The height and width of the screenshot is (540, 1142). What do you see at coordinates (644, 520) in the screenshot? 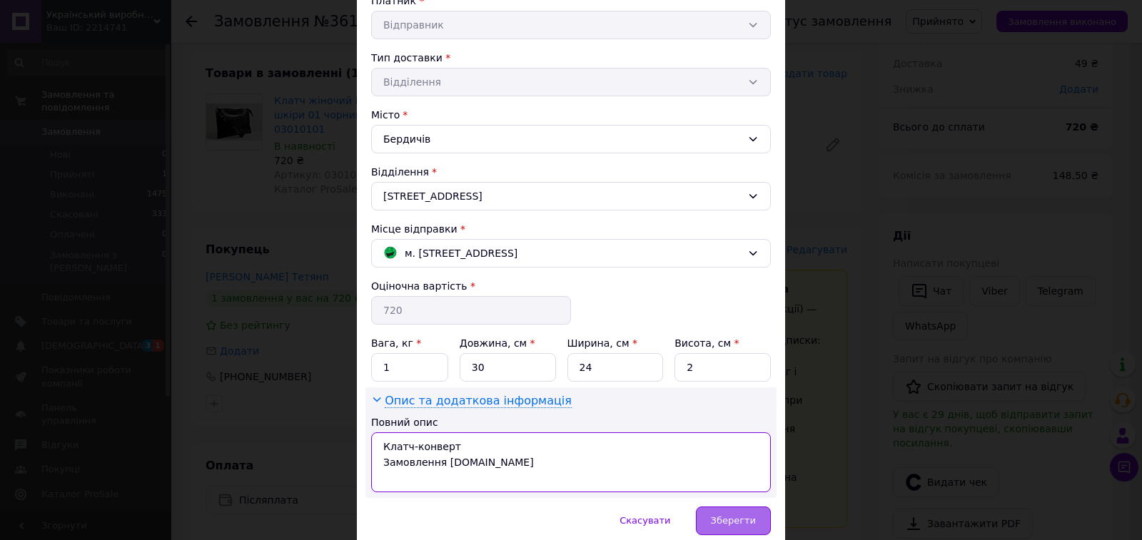
I see `span: Скасувати` at bounding box center [644, 520].